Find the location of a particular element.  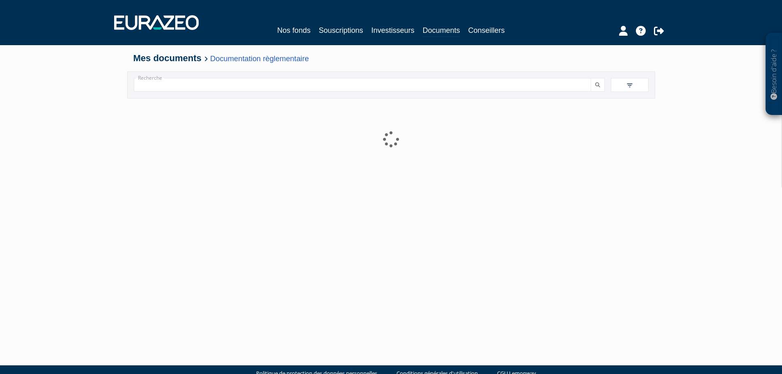

p: Besoin d'aide ? is located at coordinates (774, 74).